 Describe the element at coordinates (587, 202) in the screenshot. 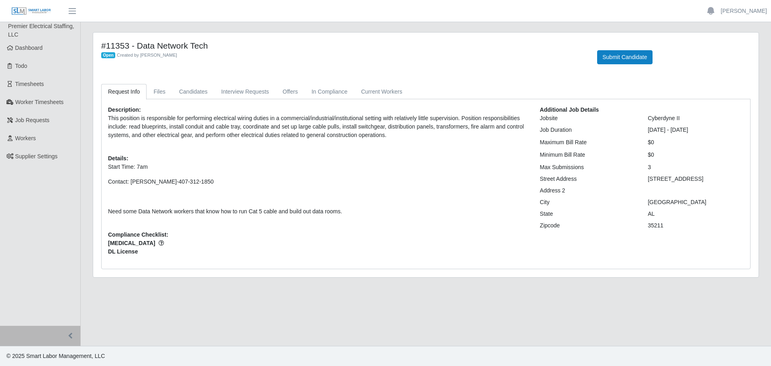

I see `div: City` at that location.